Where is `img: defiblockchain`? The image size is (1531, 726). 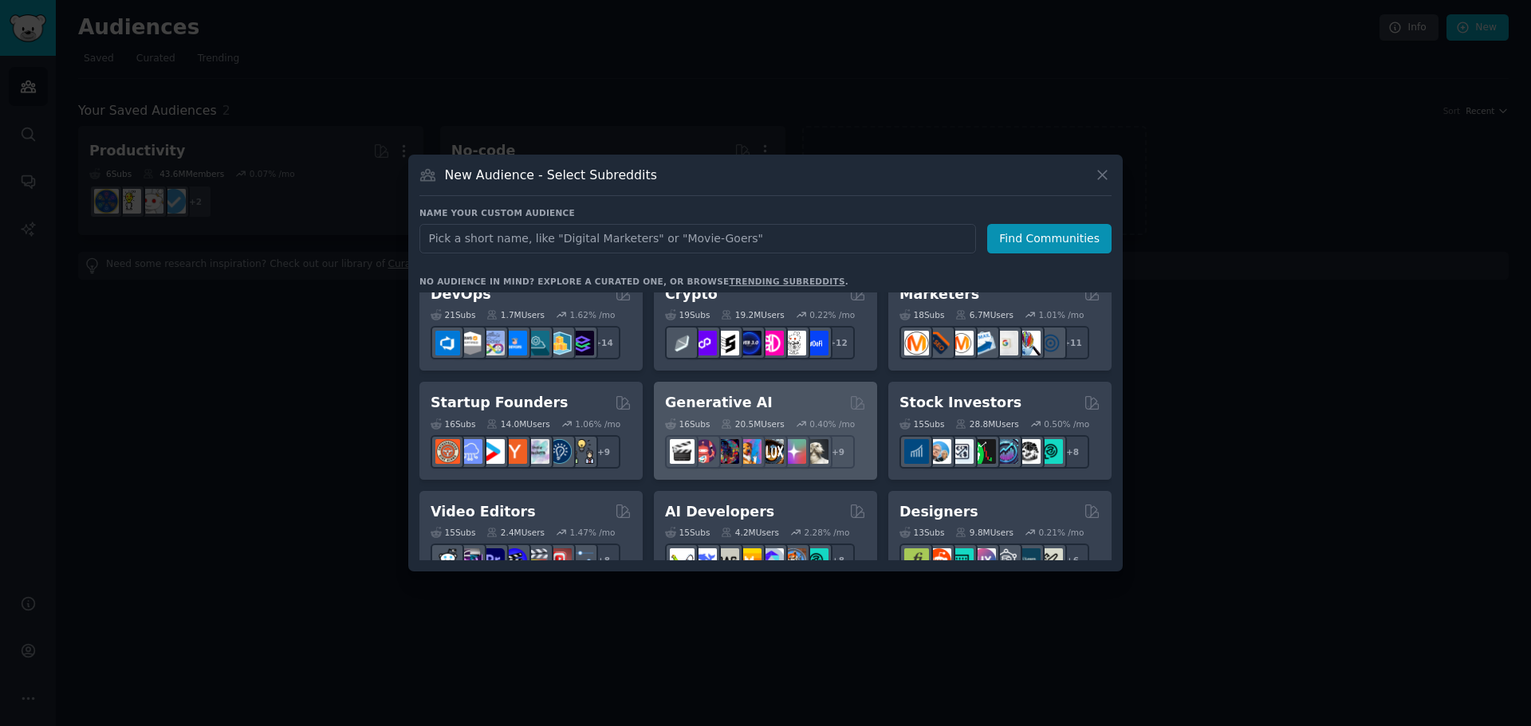 img: defiblockchain is located at coordinates (771, 343).